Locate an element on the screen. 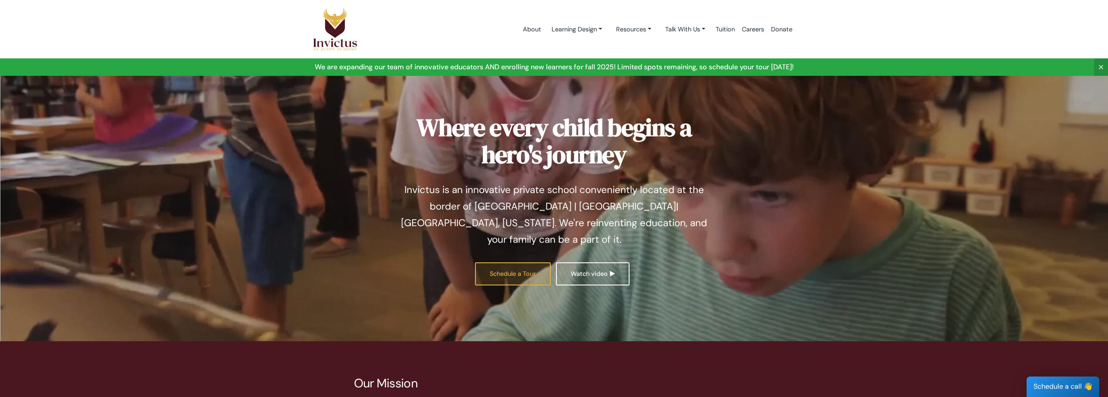  a: About is located at coordinates (532, 29).